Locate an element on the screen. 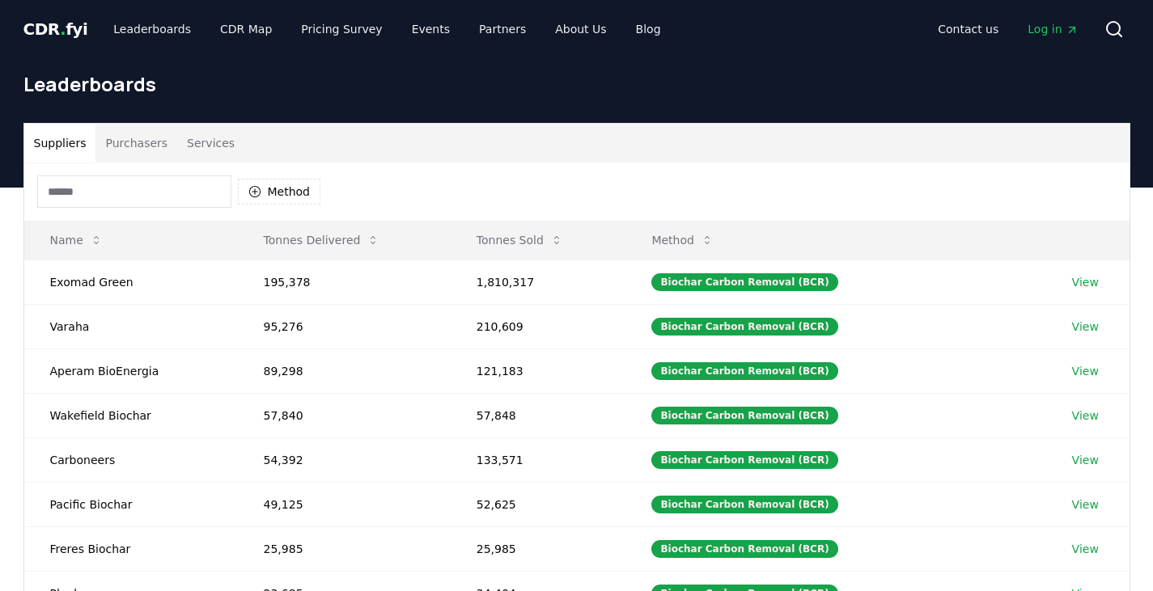 Image resolution: width=1153 pixels, height=591 pixels. td: Varaha is located at coordinates (131, 326).